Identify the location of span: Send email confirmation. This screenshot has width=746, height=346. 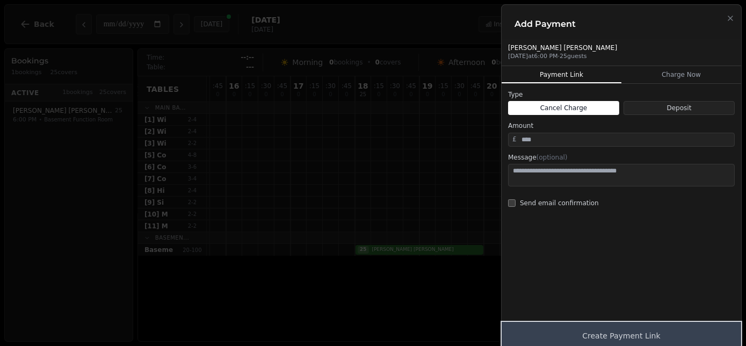
(559, 203).